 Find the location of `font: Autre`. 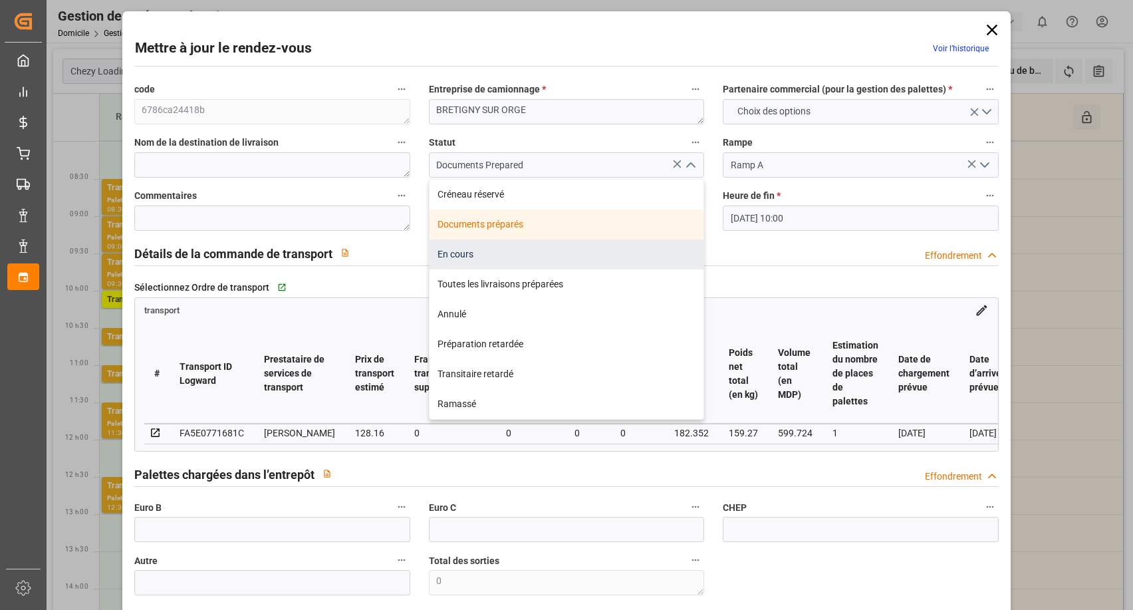

font: Autre is located at coordinates (146, 560).